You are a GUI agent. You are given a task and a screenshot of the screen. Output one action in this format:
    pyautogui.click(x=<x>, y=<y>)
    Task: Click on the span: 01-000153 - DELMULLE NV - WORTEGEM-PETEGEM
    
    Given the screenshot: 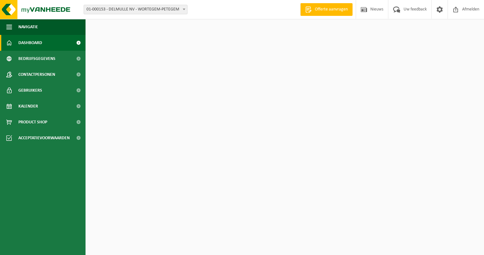 What is the action you would take?
    pyautogui.click(x=136, y=10)
    